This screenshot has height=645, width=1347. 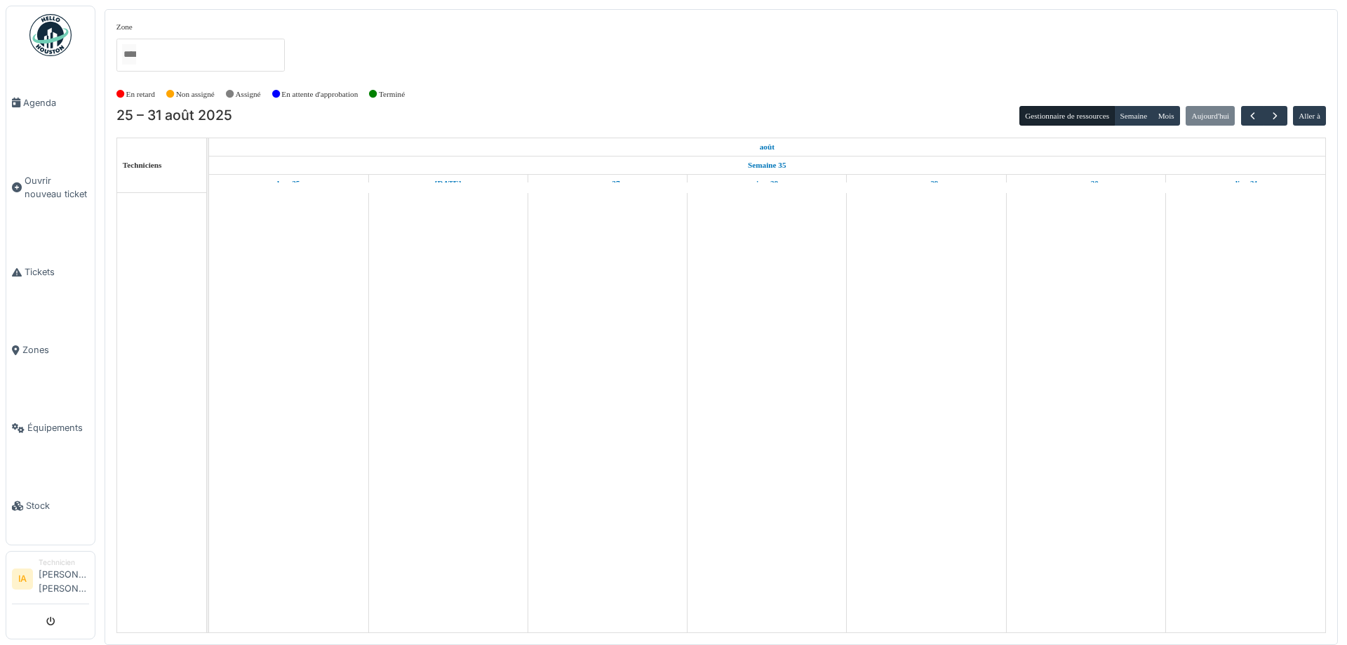 What do you see at coordinates (64, 562) in the screenshot?
I see `div: Technicien` at bounding box center [64, 562].